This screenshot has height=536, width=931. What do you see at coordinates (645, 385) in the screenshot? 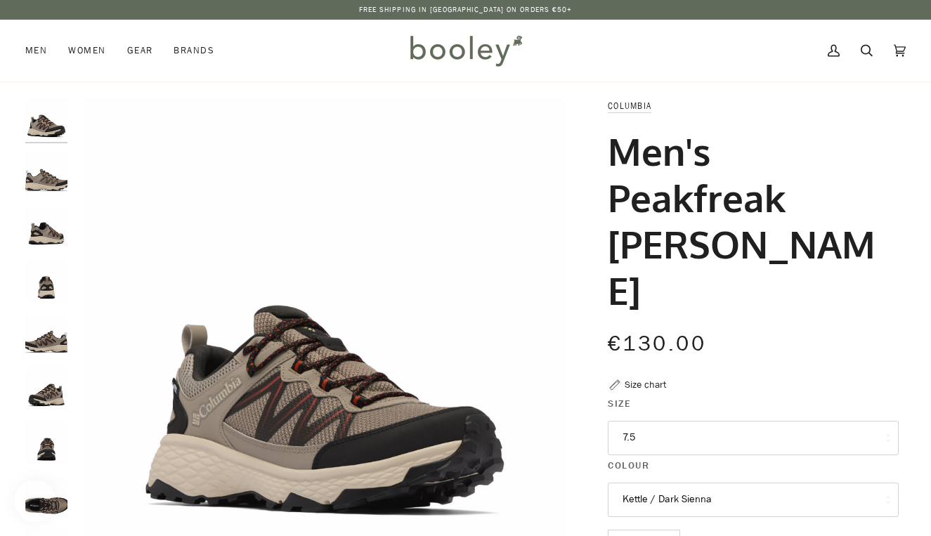
I see `div: Size chart` at bounding box center [645, 385].